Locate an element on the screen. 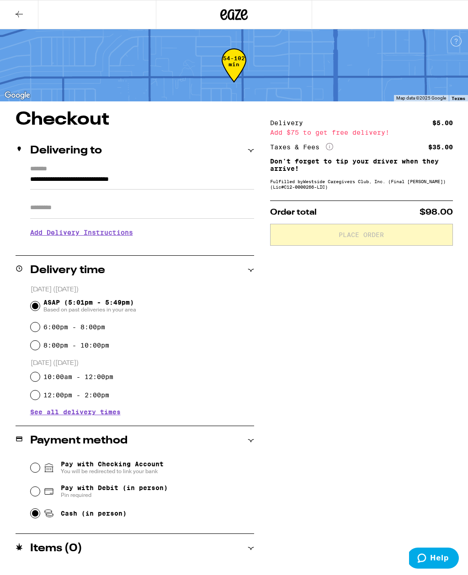 The width and height of the screenshot is (468, 575). h1: Checkout is located at coordinates (135, 120).